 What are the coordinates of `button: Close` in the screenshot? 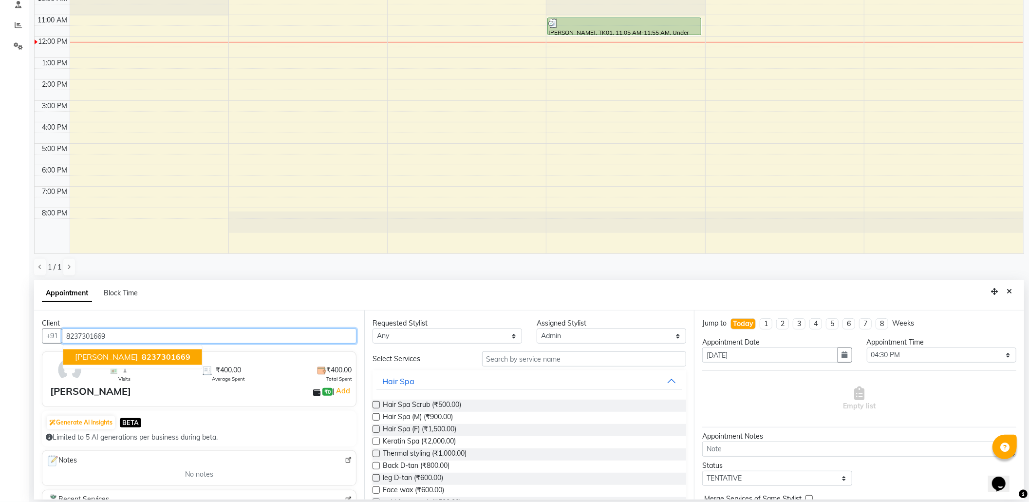 It's located at (1010, 291).